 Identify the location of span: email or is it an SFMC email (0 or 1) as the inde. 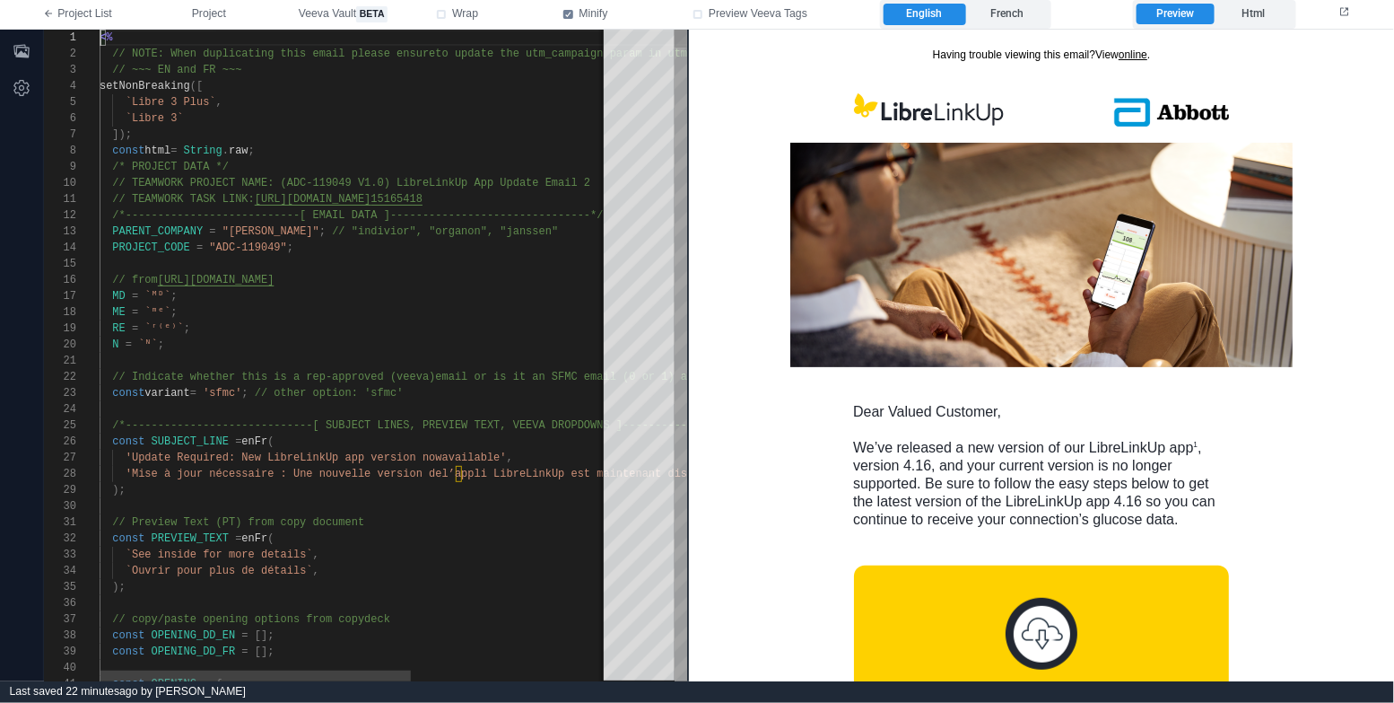
(593, 377).